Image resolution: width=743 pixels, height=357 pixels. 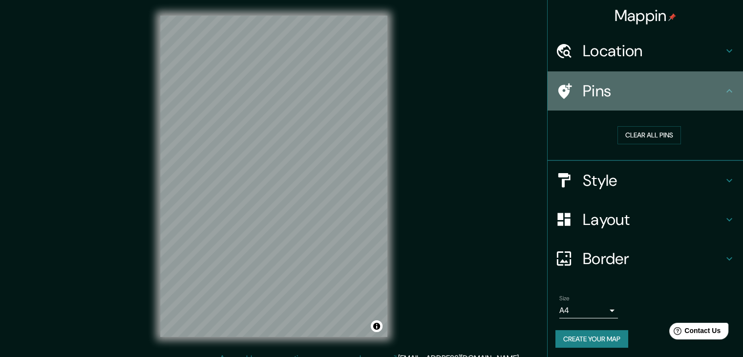 I want to click on span: Contact Us, so click(x=46, y=12).